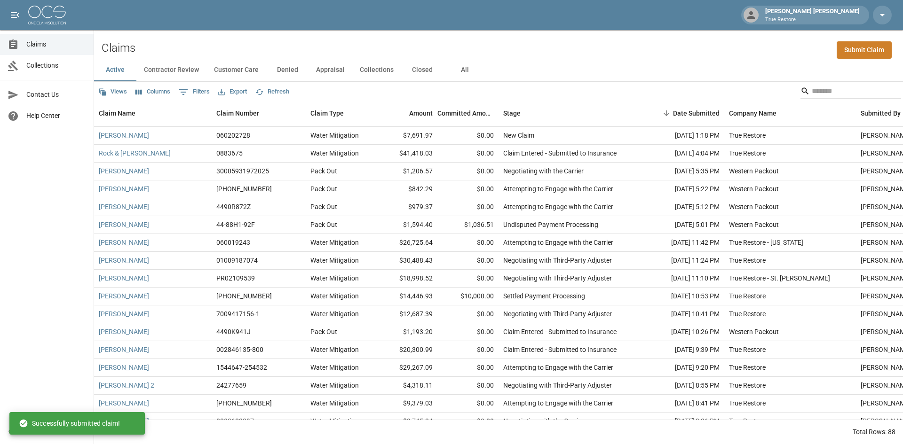  Describe the element at coordinates (407, 154) in the screenshot. I see `div: $41,418.03` at that location.